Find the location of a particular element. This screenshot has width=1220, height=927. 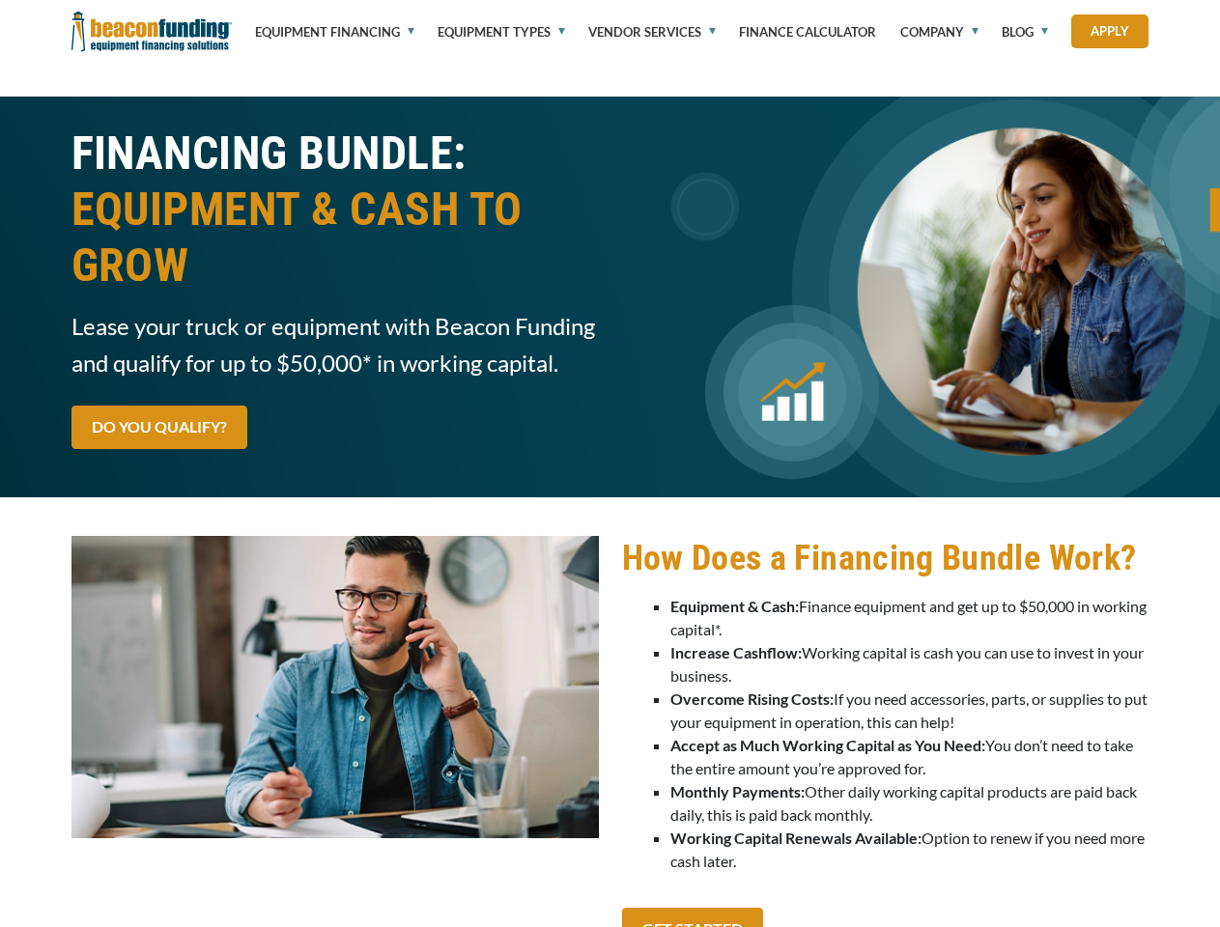

li: Finance equipment and get up to $50,000 in working capital*. is located at coordinates (910, 618).